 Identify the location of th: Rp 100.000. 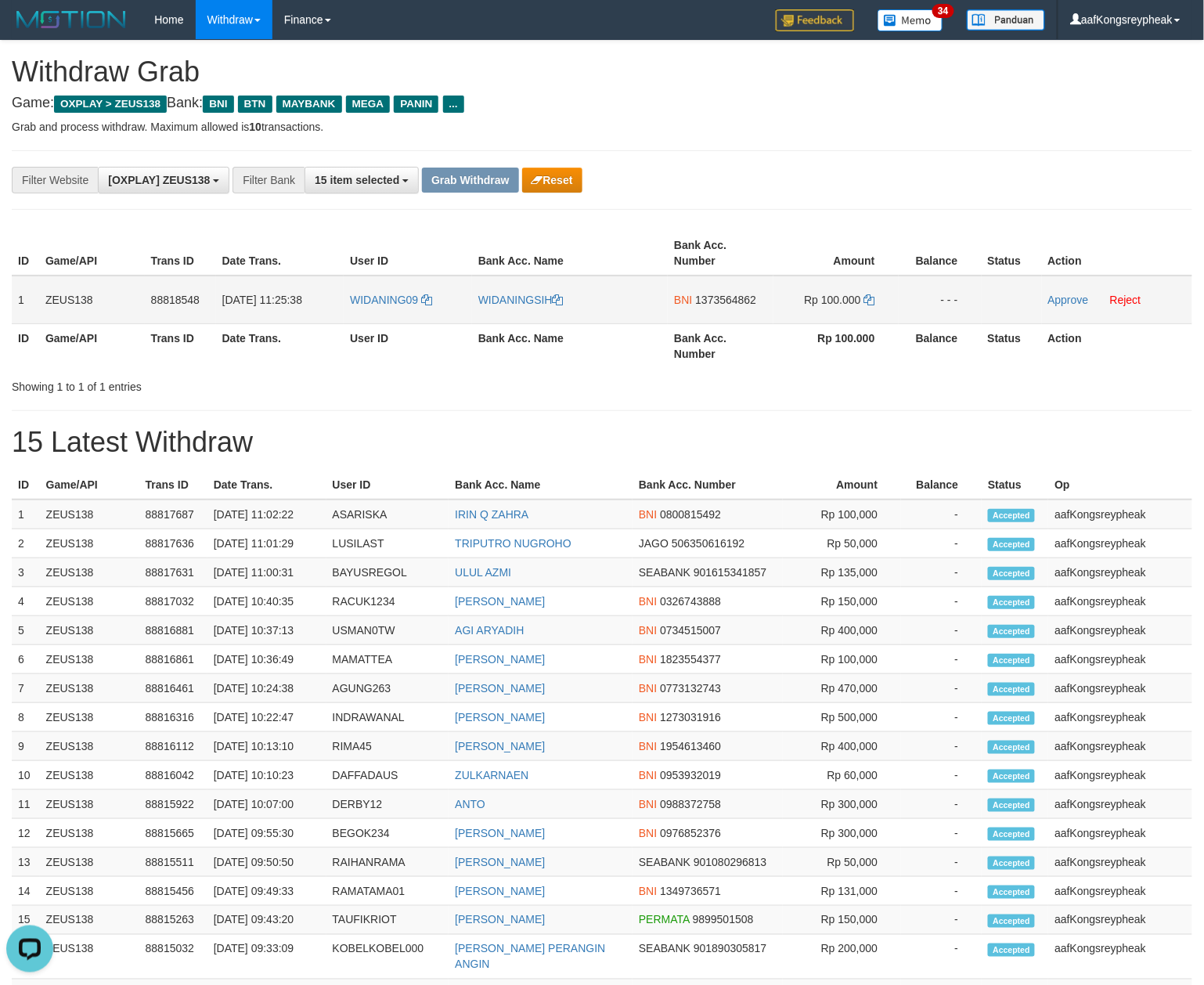
(836, 346).